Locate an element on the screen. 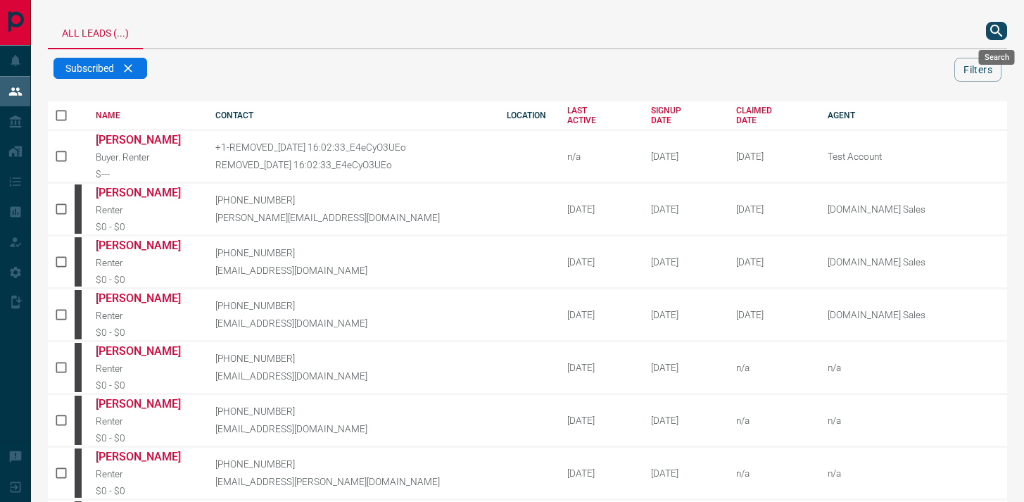 The width and height of the screenshot is (1024, 502). div: October 13th 2008, 7:44:16 PM is located at coordinates (683, 473).